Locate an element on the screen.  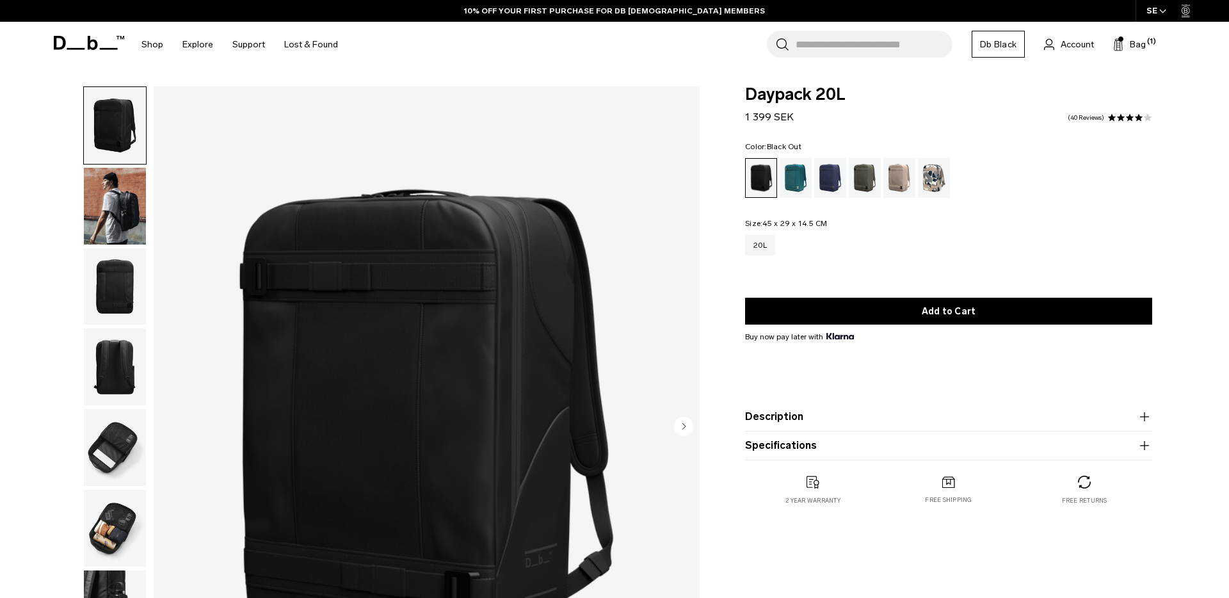
a: Explore is located at coordinates (198, 44).